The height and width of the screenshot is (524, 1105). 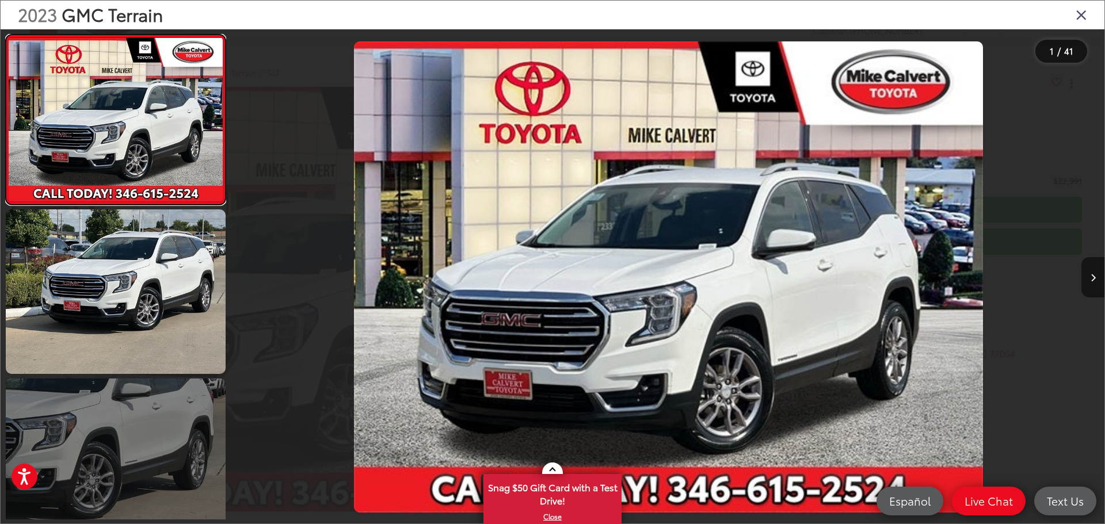 I want to click on span: Text Us, so click(x=1065, y=501).